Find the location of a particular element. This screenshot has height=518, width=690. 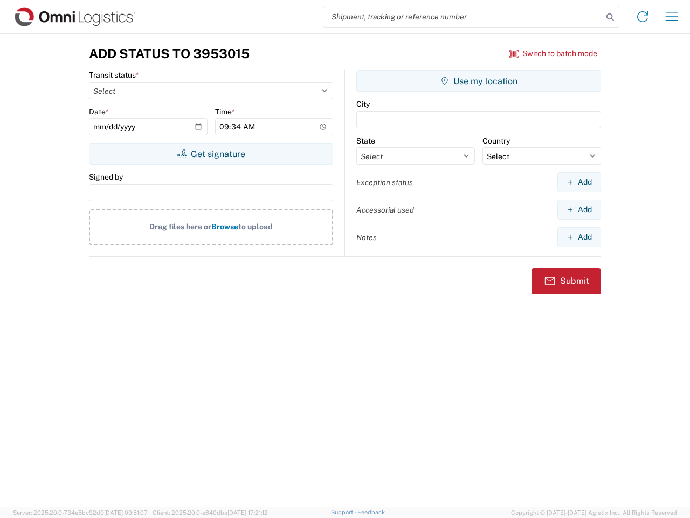

label: Time is located at coordinates (225, 112).